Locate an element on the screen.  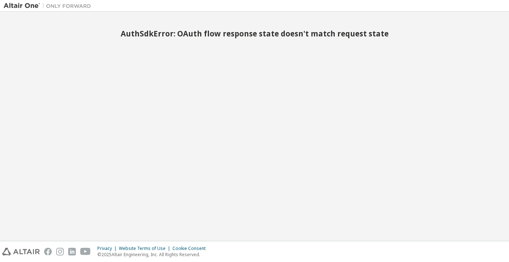
div: Cookie Consent is located at coordinates (191, 249).